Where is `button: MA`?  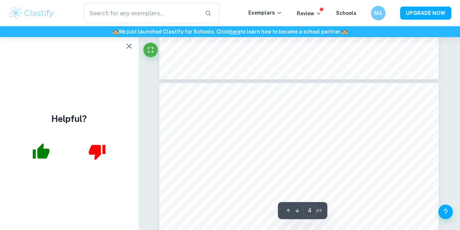 button: MA is located at coordinates (378, 13).